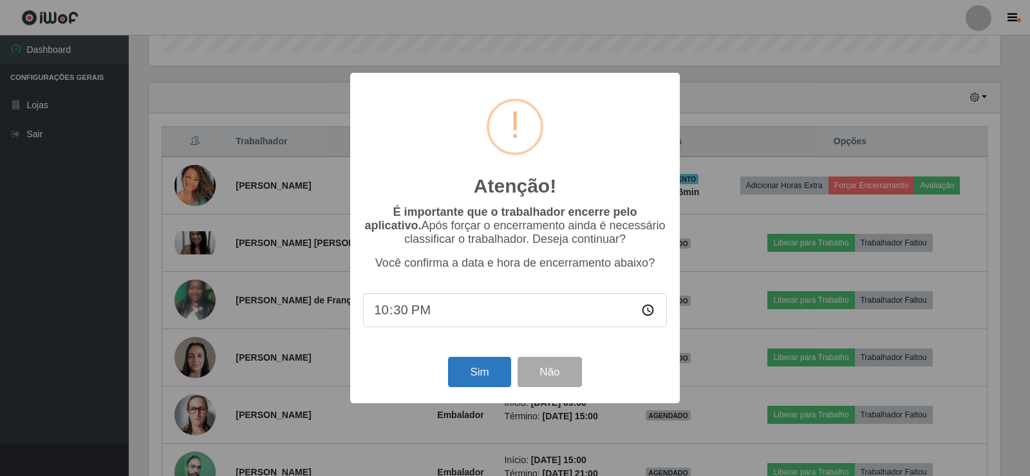 The height and width of the screenshot is (476, 1030). I want to click on h2: Atenção!, so click(515, 186).